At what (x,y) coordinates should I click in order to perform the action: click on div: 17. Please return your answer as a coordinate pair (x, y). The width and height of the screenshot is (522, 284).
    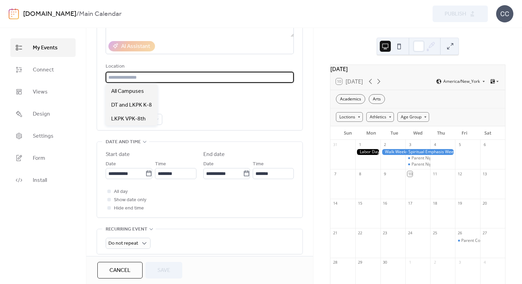
    Looking at the image, I should click on (410, 203).